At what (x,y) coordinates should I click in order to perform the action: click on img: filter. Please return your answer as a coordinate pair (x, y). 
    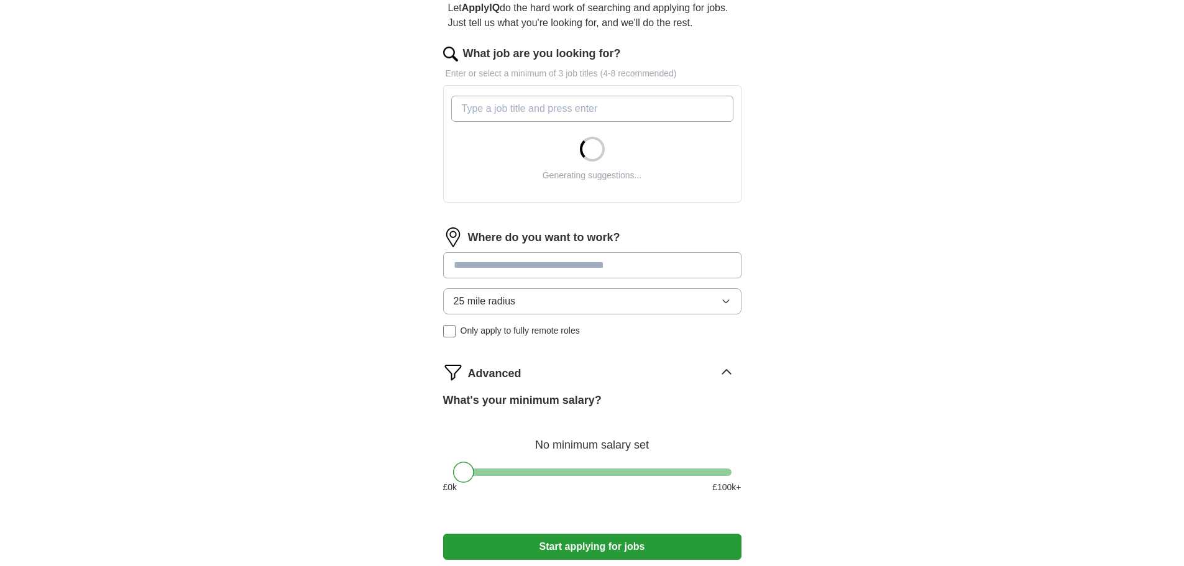
    Looking at the image, I should click on (453, 372).